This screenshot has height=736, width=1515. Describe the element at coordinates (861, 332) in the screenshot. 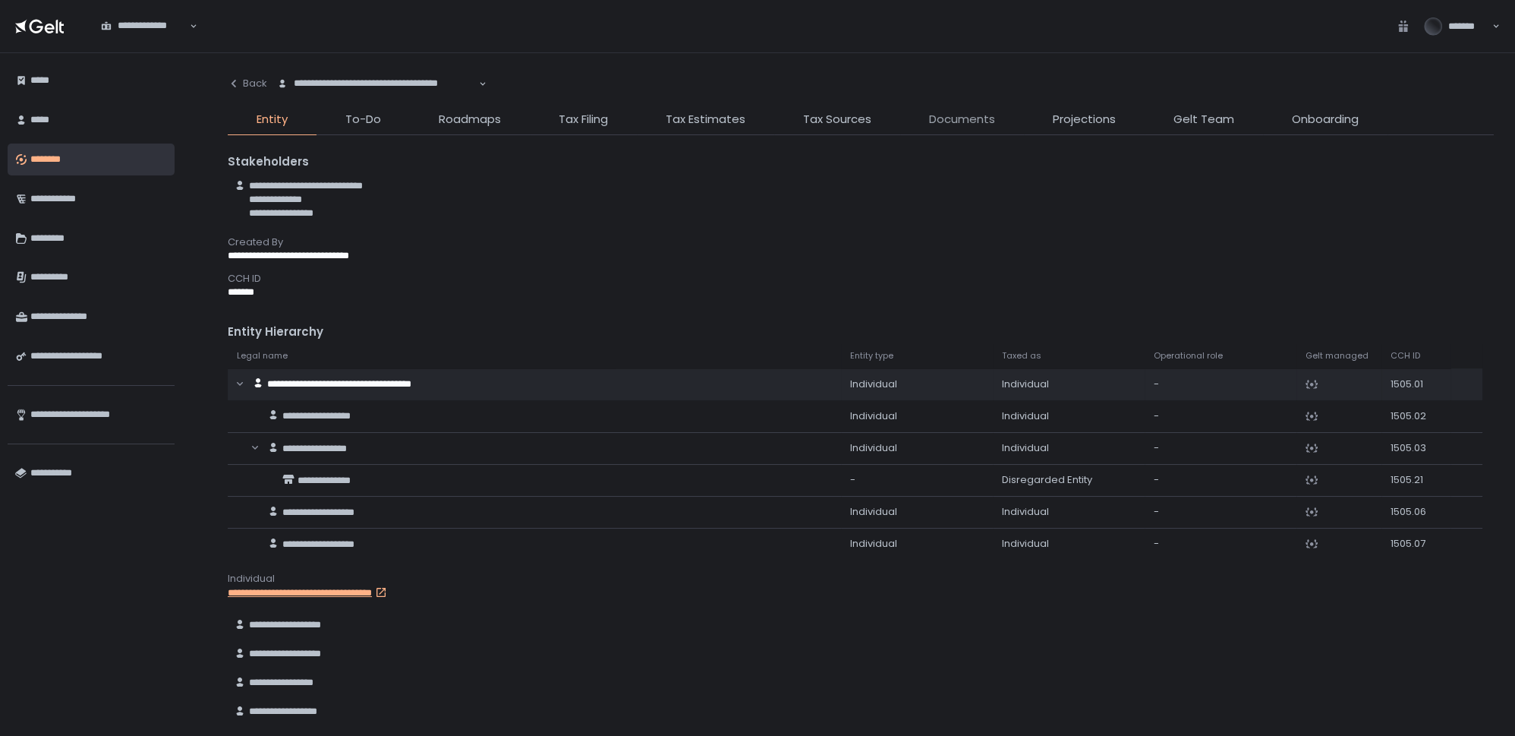

I see `div: Entity Hierarchy` at that location.